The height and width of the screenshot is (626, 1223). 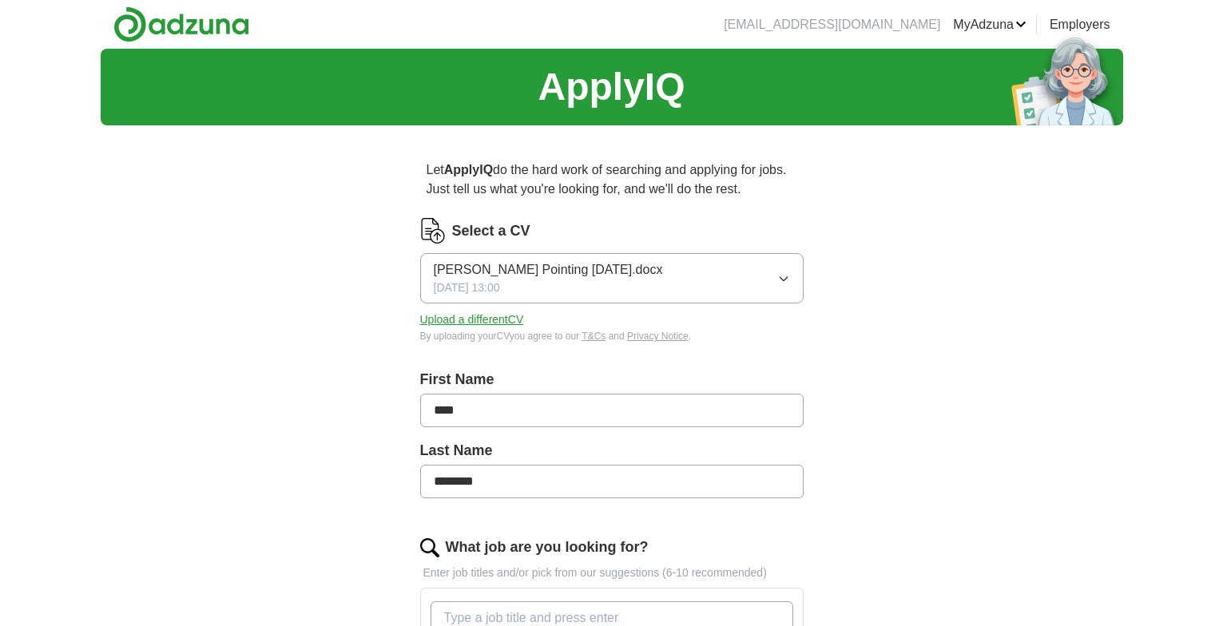 I want to click on a: Privacy Notice, so click(x=657, y=336).